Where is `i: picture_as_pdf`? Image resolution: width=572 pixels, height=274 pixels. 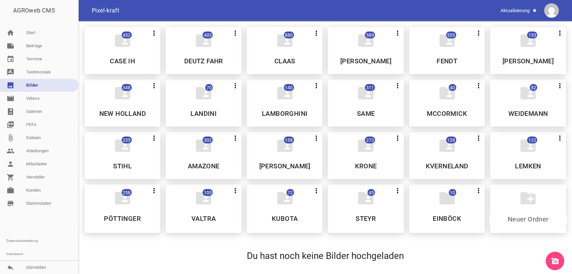
i: picture_as_pdf is located at coordinates (10, 125).